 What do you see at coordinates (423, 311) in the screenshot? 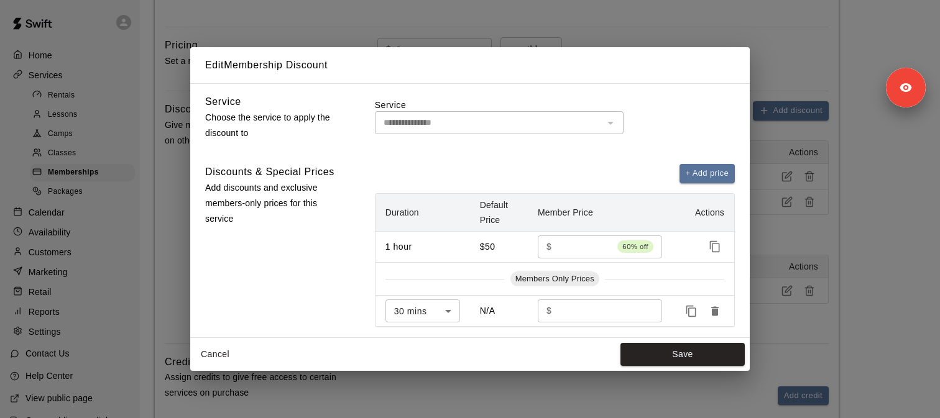
I see `div: 30 mins` at bounding box center [423, 311].